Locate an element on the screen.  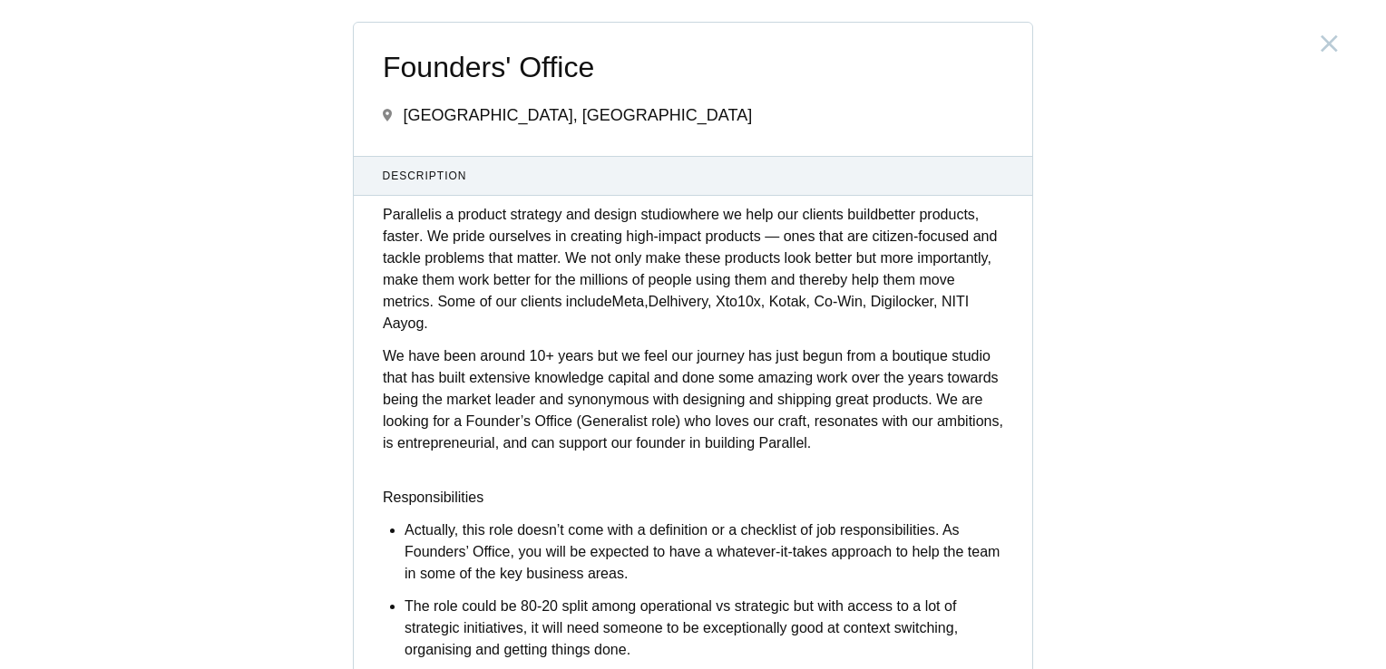
strong: Responsibilities is located at coordinates (433, 497).